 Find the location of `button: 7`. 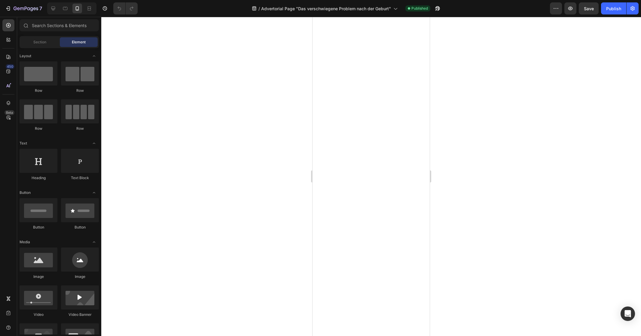

button: 7 is located at coordinates (23, 8).